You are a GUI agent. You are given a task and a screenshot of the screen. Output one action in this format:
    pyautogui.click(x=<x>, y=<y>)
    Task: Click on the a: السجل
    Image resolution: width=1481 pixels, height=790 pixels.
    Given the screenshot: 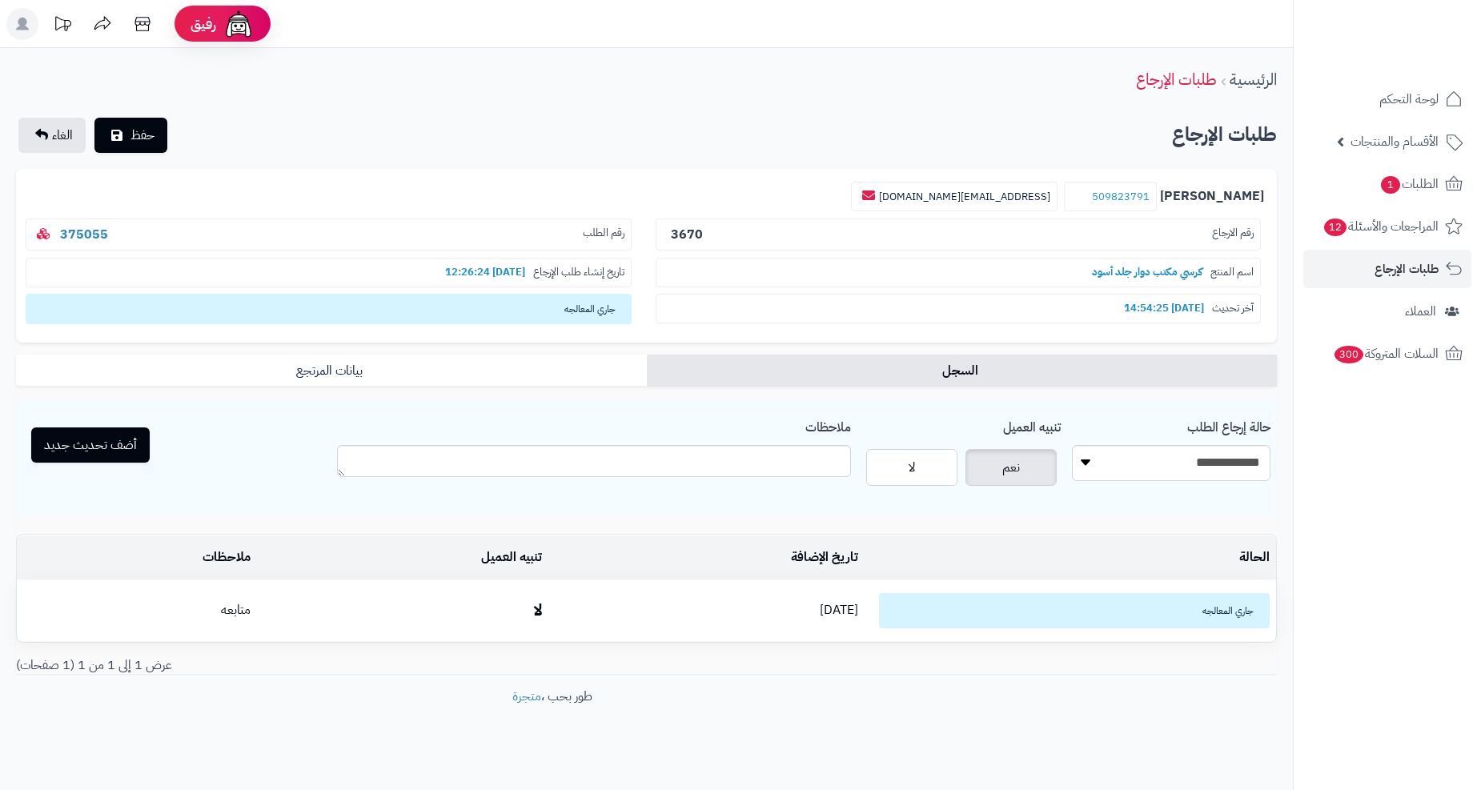 What is the action you would take?
    pyautogui.click(x=962, y=371)
    